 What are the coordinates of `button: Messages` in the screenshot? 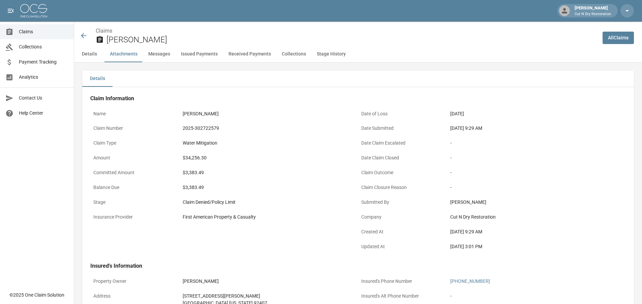 It's located at (159, 54).